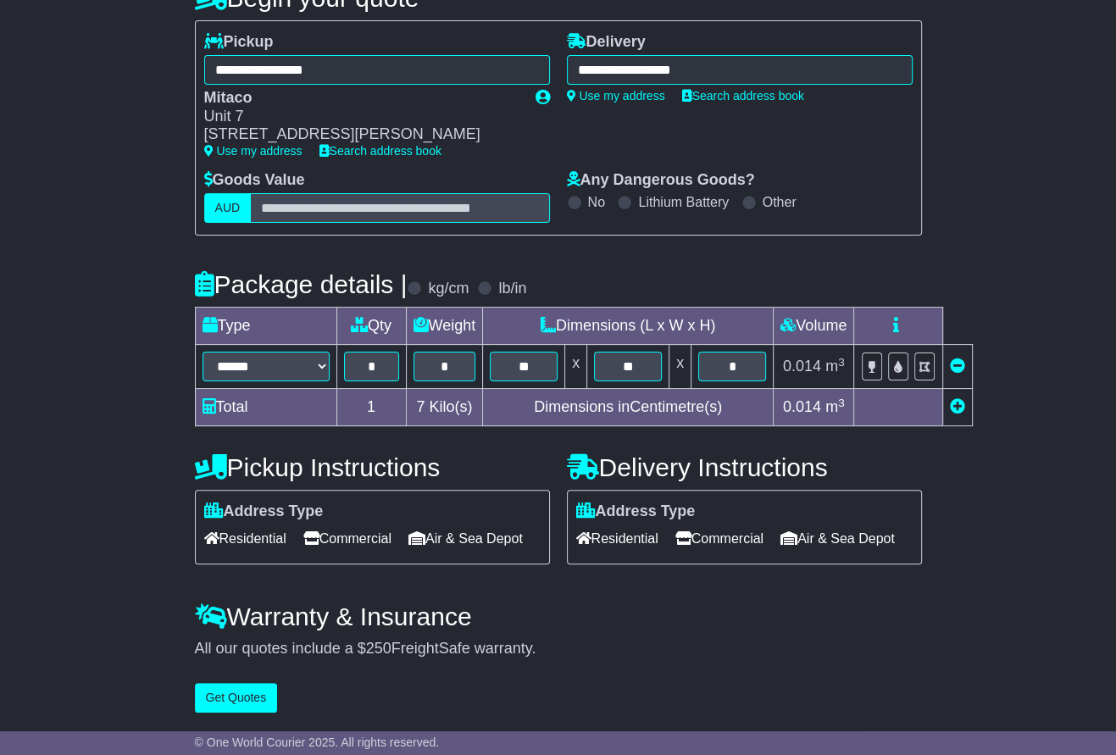 The image size is (1116, 755). I want to click on div: All our quotes include a $ FreightSafe warranty., so click(559, 649).